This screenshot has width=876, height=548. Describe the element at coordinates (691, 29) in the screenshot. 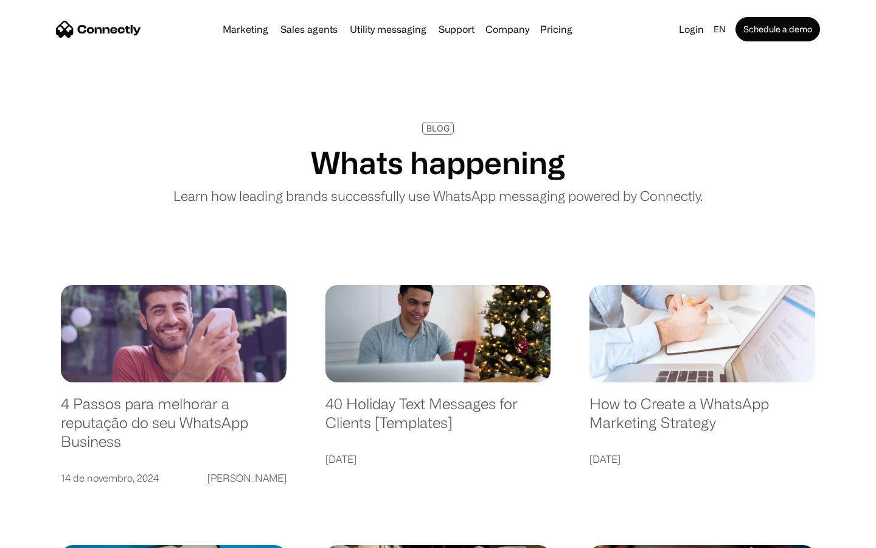

I see `a: Login` at that location.